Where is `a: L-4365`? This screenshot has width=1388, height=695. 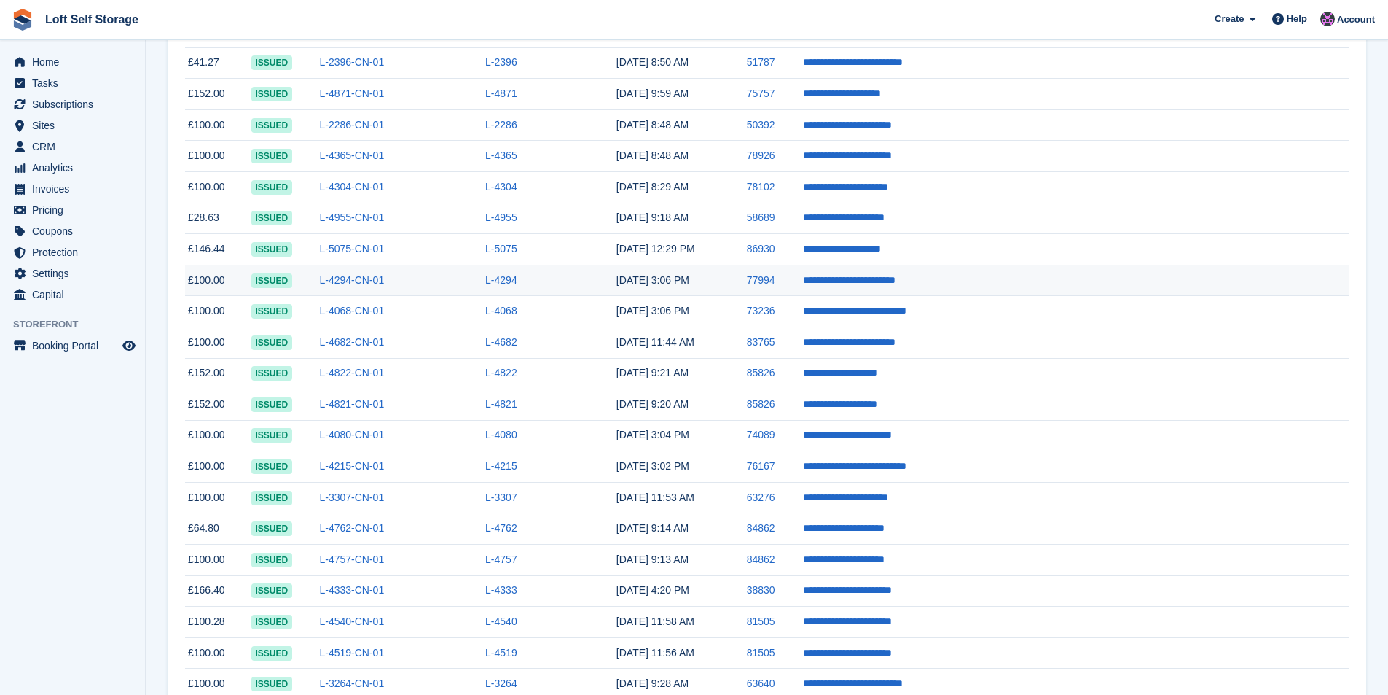 a: L-4365 is located at coordinates (501, 155).